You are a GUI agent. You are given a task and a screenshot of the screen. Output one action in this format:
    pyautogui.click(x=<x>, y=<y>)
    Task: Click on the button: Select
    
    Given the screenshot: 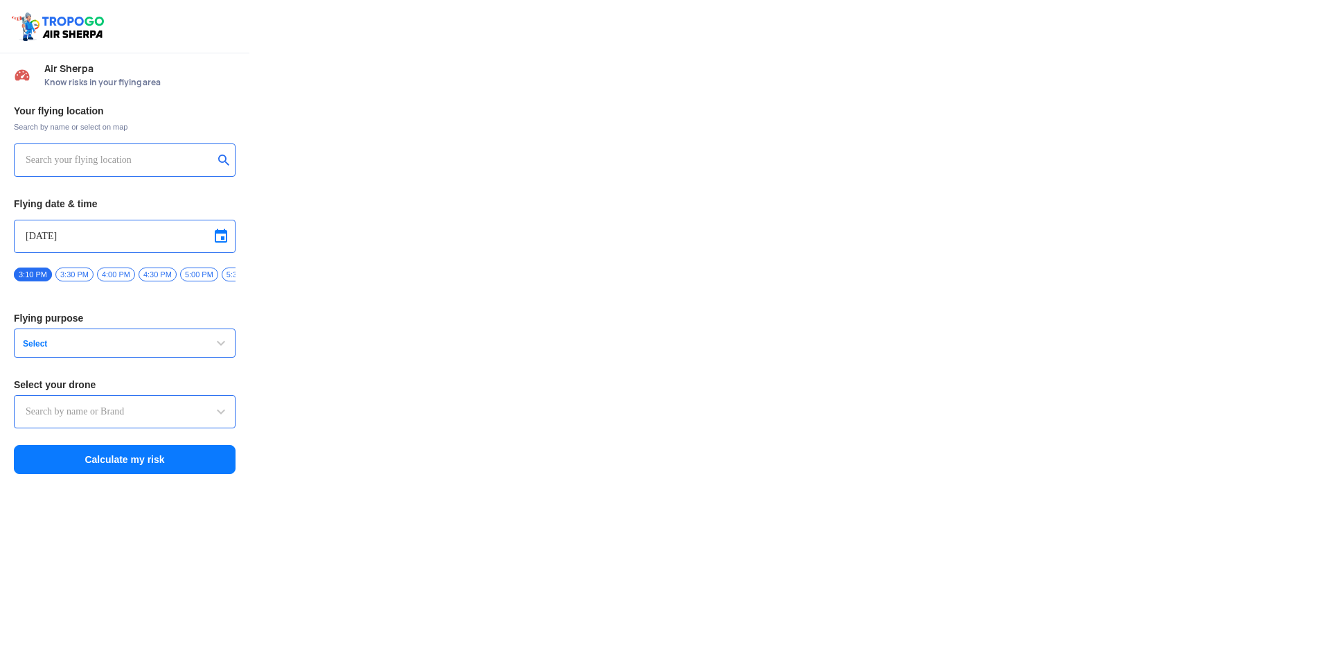 What is the action you would take?
    pyautogui.click(x=125, y=343)
    